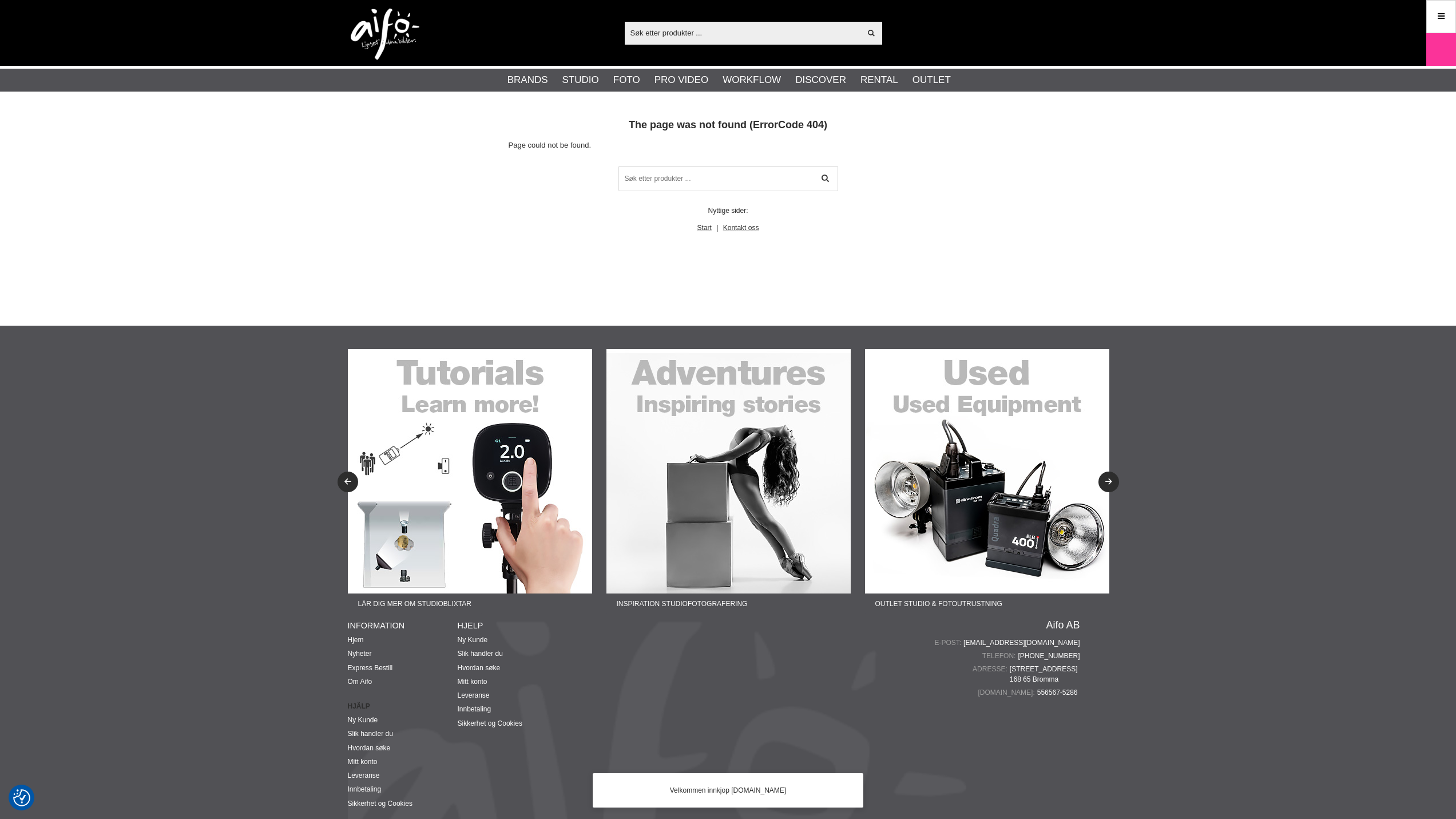 Image resolution: width=1456 pixels, height=819 pixels. Describe the element at coordinates (403, 626) in the screenshot. I see `h4: INFORMATION` at that location.